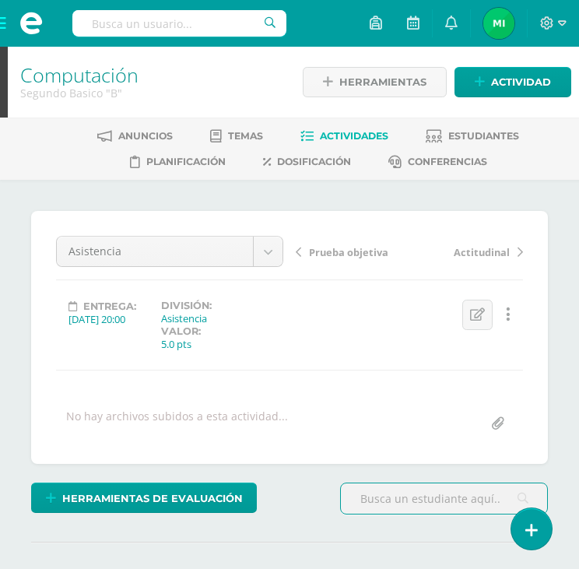 The width and height of the screenshot is (579, 569). What do you see at coordinates (482, 252) in the screenshot?
I see `span: Actitudinal` at bounding box center [482, 252].